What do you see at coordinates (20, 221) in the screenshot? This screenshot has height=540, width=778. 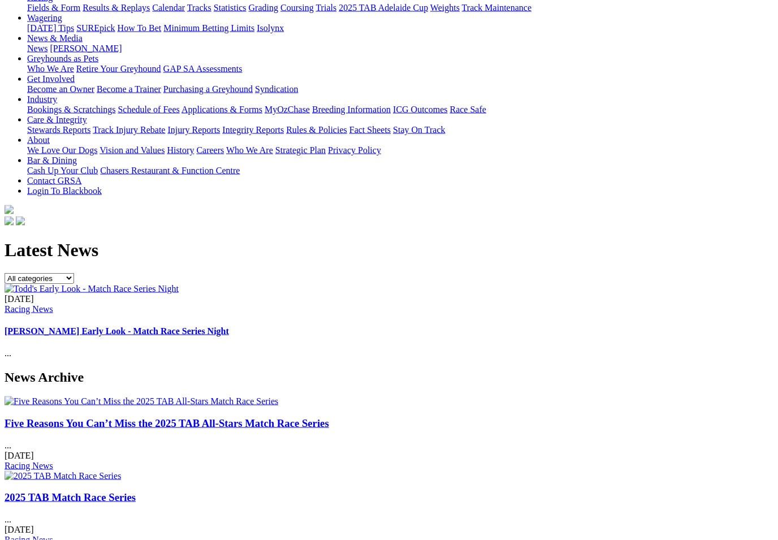 I see `img: twitter.svg` at bounding box center [20, 221].